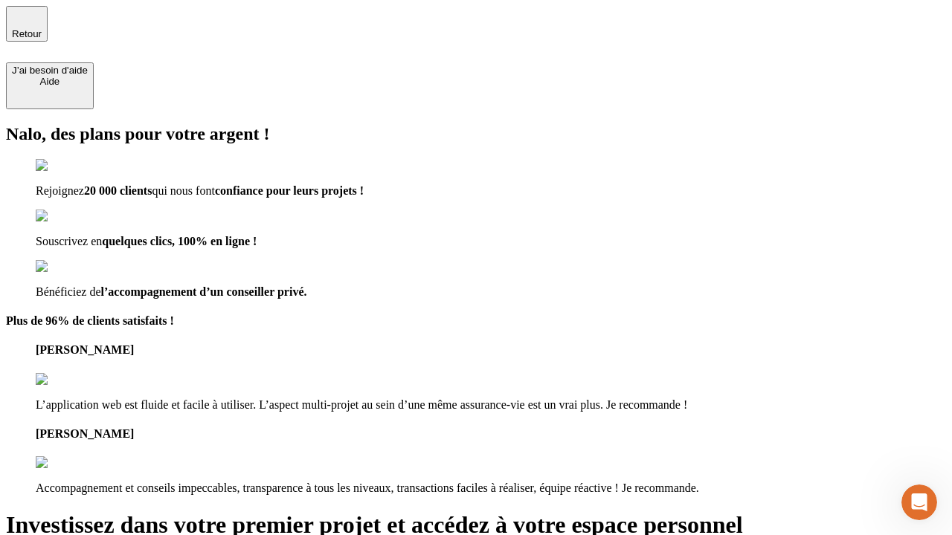  What do you see at coordinates (59, 190) in the screenshot?
I see `span: Rejoignez` at bounding box center [59, 190].